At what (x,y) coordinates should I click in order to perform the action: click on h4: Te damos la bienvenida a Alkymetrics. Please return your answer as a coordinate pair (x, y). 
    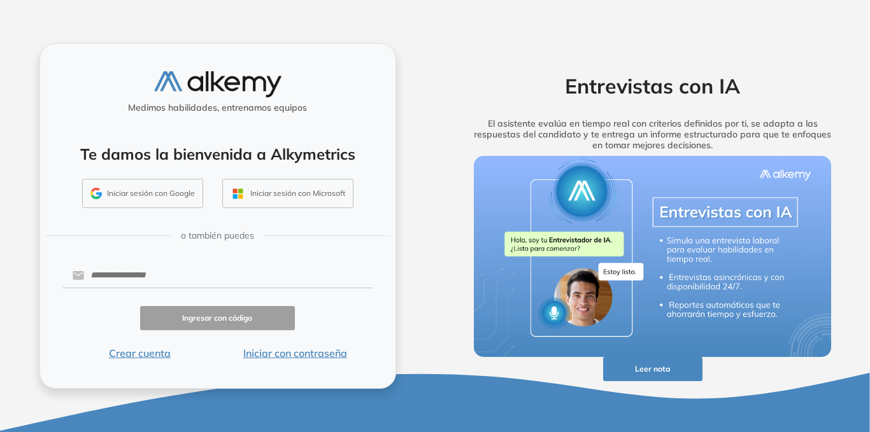
    Looking at the image, I should click on (218, 154).